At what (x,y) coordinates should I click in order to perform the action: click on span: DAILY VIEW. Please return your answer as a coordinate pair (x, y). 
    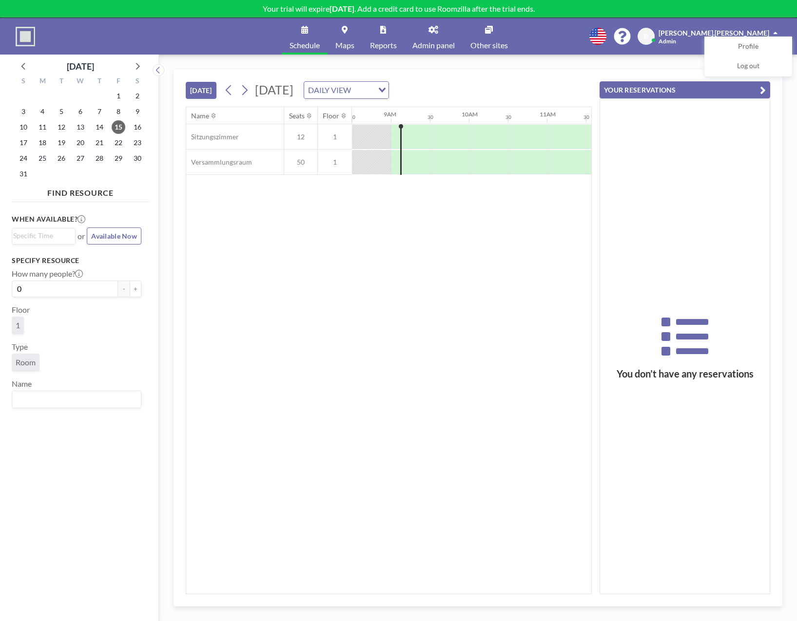
    Looking at the image, I should click on (329, 90).